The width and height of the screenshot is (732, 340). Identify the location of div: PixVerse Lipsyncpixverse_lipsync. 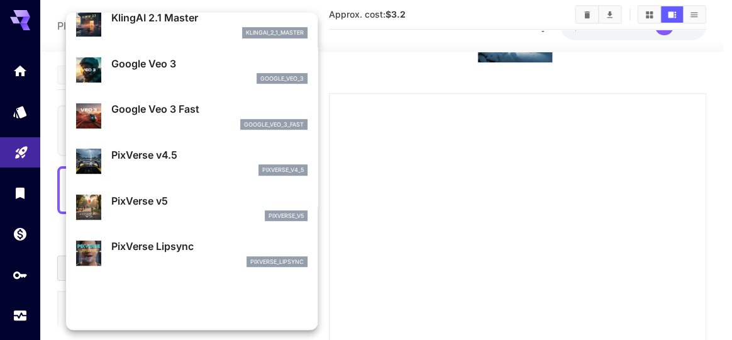
(192, 252).